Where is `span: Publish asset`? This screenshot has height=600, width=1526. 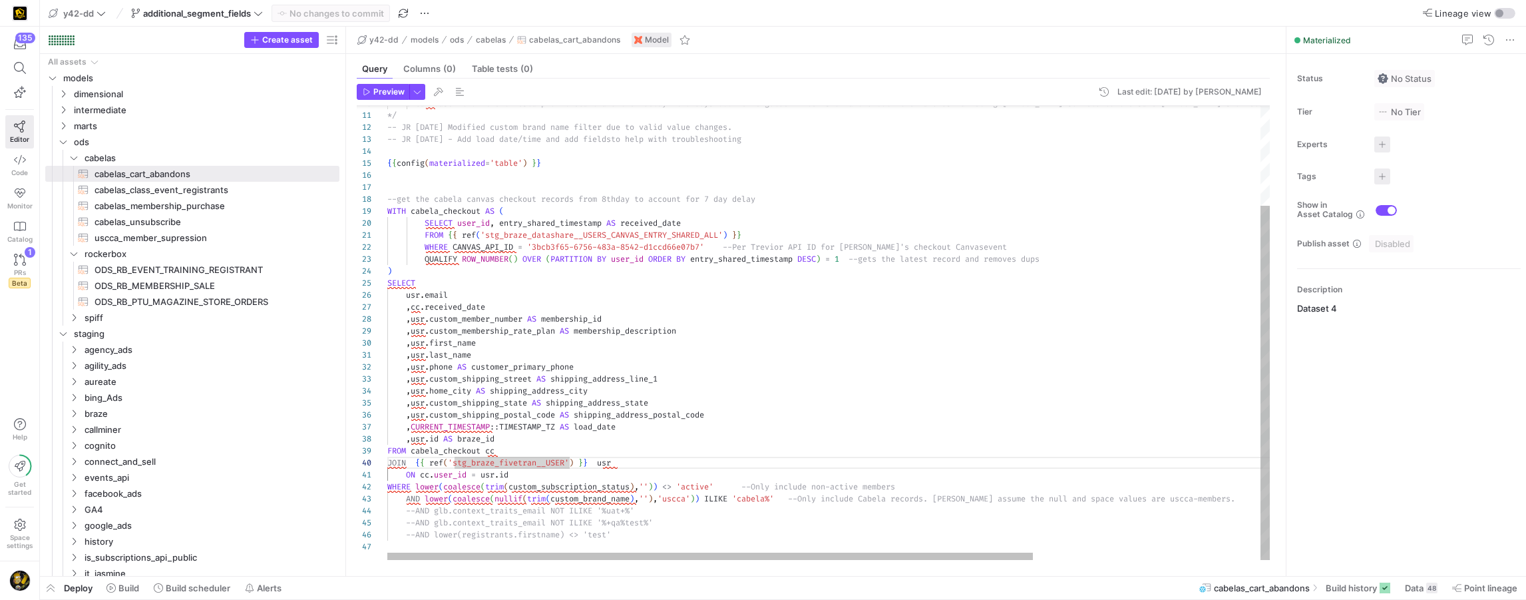
span: Publish asset is located at coordinates (1323, 244).